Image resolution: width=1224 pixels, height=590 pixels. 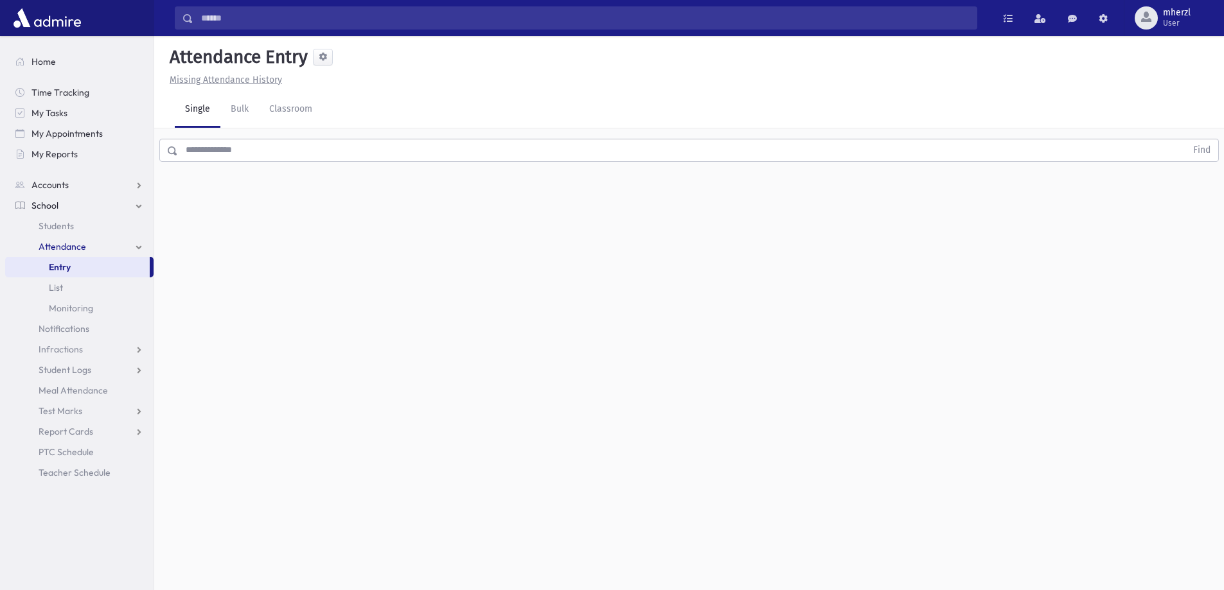 What do you see at coordinates (65, 370) in the screenshot?
I see `span: Student Logs` at bounding box center [65, 370].